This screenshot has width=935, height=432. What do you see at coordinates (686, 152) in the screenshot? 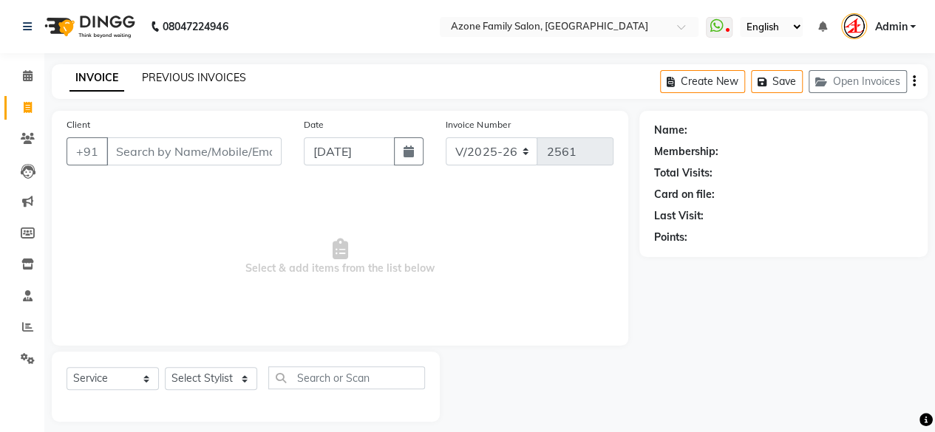
I see `div: Membership:` at bounding box center [686, 152].